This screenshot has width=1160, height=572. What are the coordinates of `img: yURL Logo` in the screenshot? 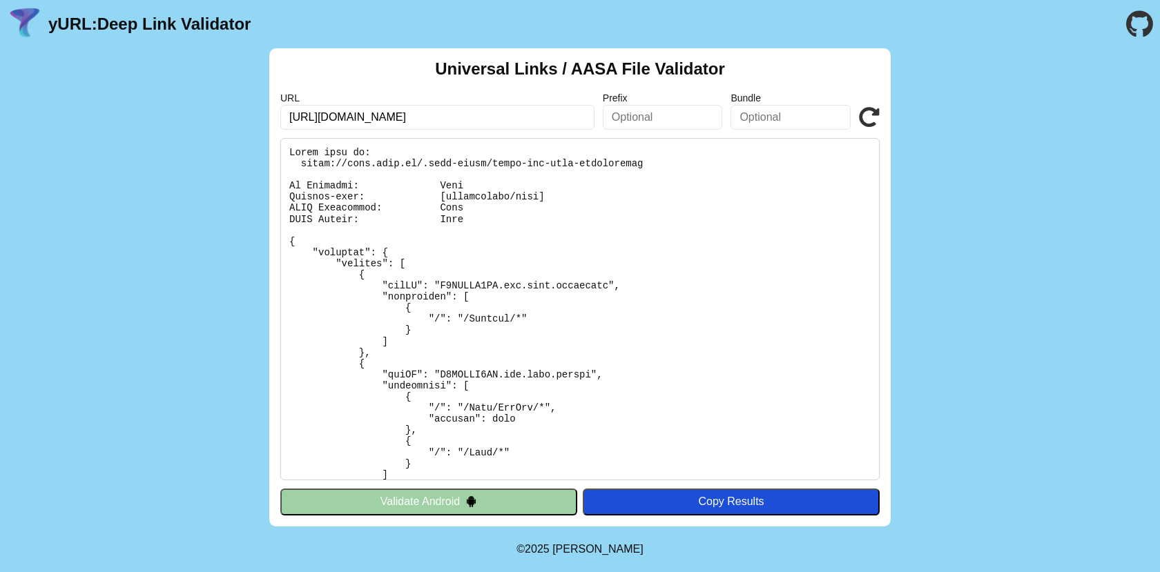 It's located at (25, 24).